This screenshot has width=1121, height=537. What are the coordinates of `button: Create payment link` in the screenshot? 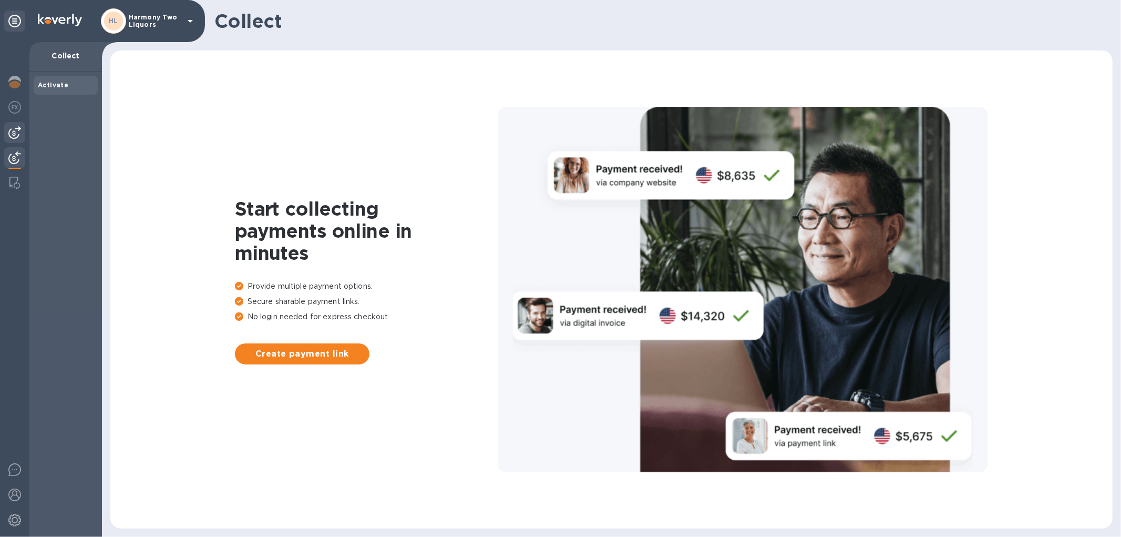 It's located at (302, 354).